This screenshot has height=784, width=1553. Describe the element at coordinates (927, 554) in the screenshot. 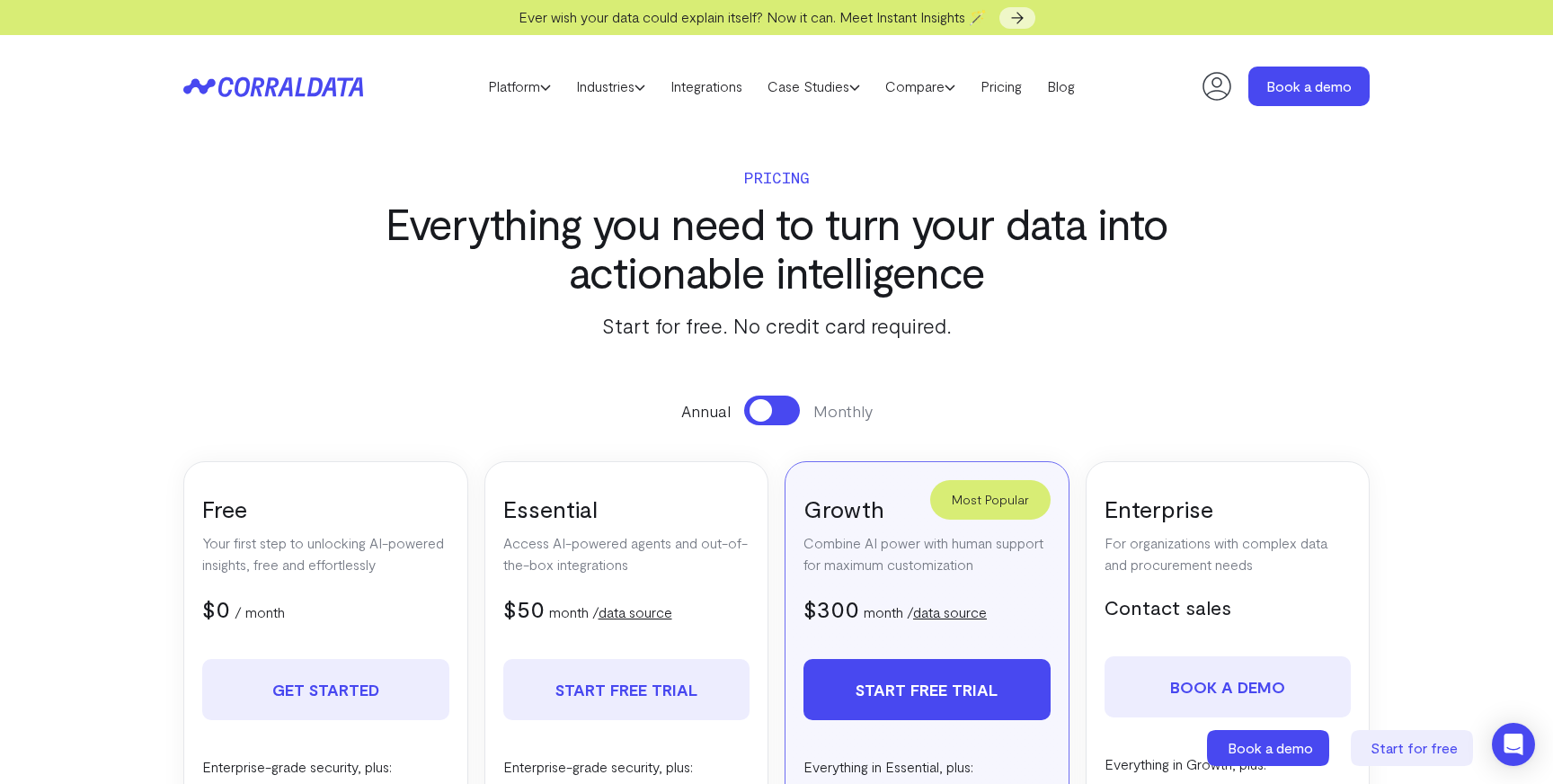

I see `p: Combine AI power with human support for maximum customization` at that location.